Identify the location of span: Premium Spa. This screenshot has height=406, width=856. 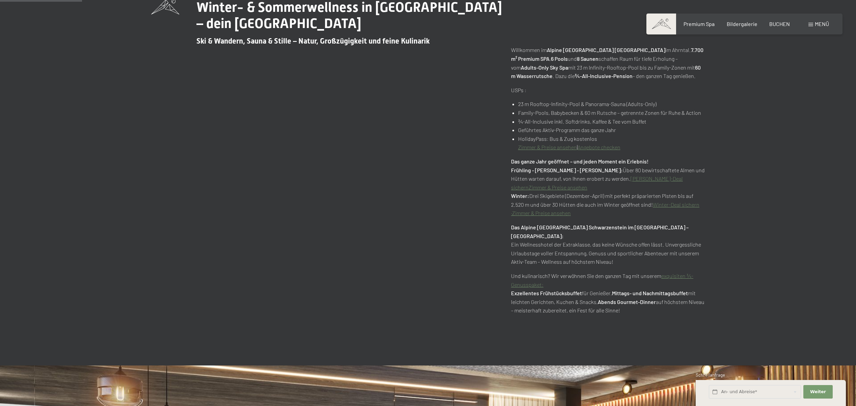
(699, 24).